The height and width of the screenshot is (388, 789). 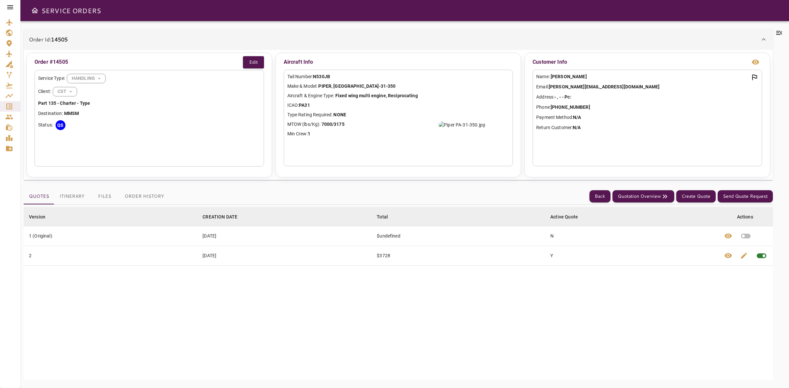 I want to click on td: 2, so click(x=110, y=256).